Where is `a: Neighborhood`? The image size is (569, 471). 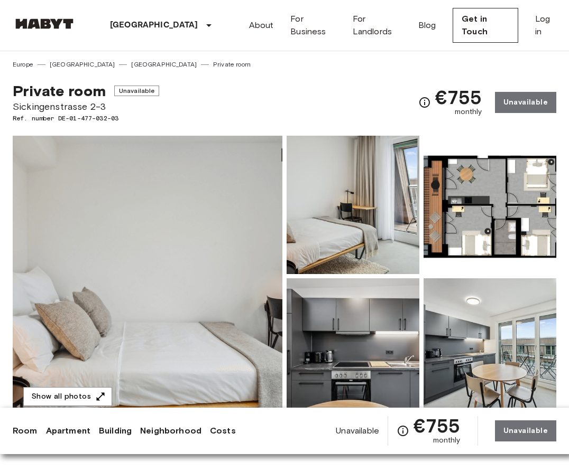 a: Neighborhood is located at coordinates (171, 431).